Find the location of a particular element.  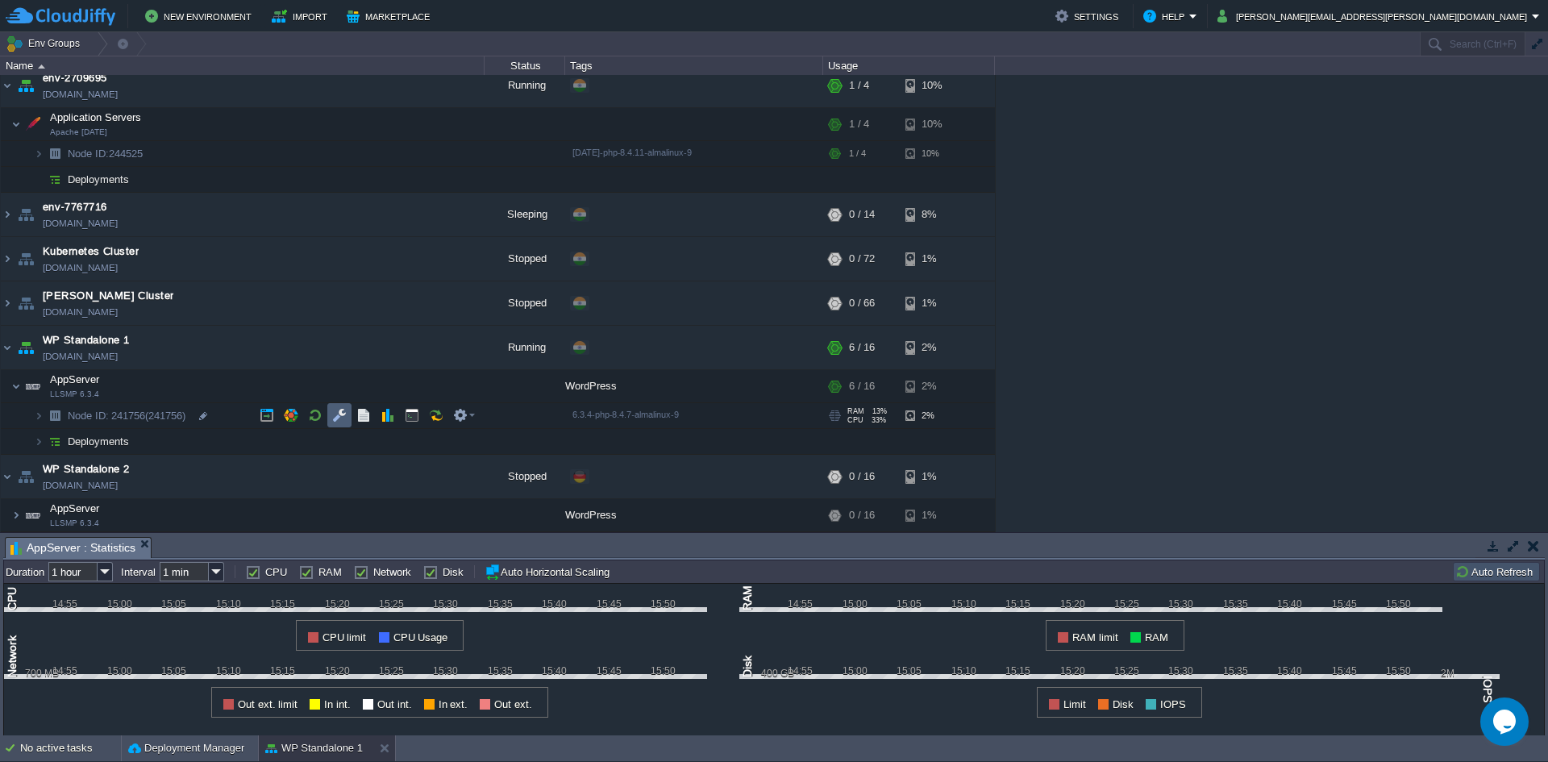

label: Disk is located at coordinates (453, 572).